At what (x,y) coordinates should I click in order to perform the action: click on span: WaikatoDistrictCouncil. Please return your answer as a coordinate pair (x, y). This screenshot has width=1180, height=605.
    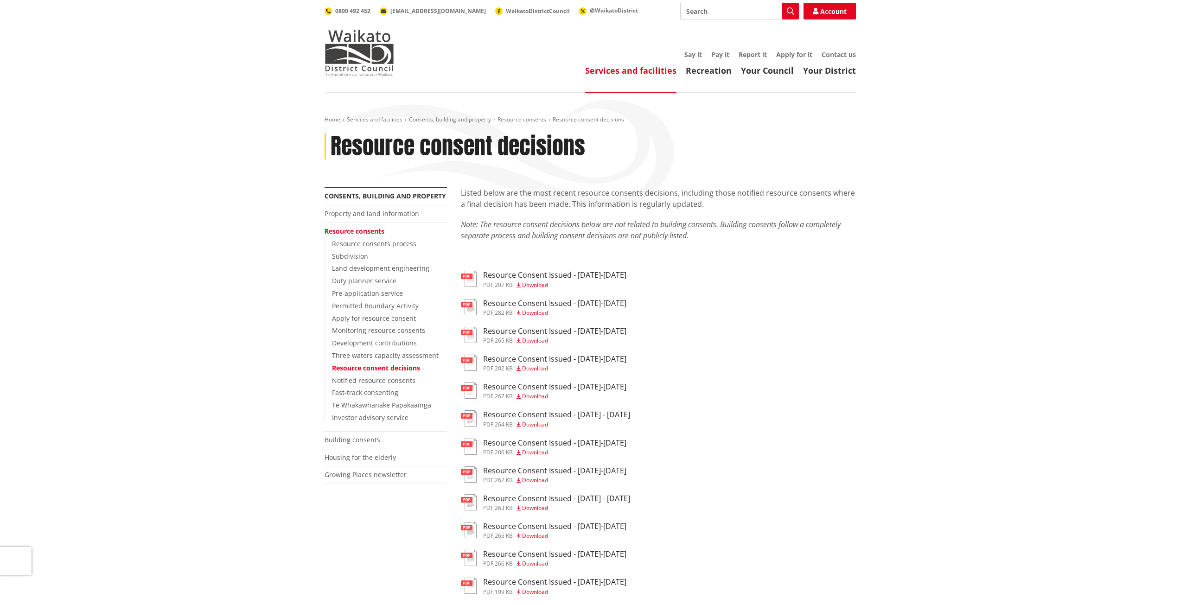
    Looking at the image, I should click on (538, 11).